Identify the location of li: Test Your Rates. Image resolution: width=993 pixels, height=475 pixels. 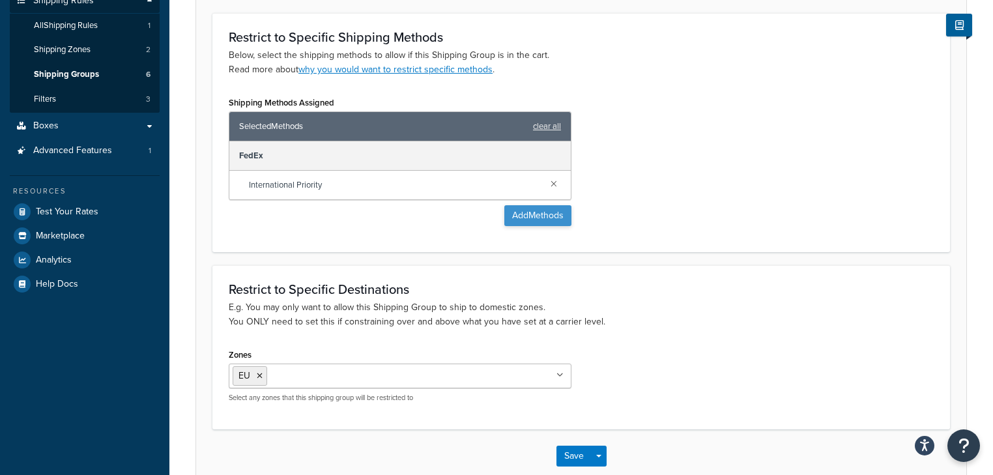
(85, 212).